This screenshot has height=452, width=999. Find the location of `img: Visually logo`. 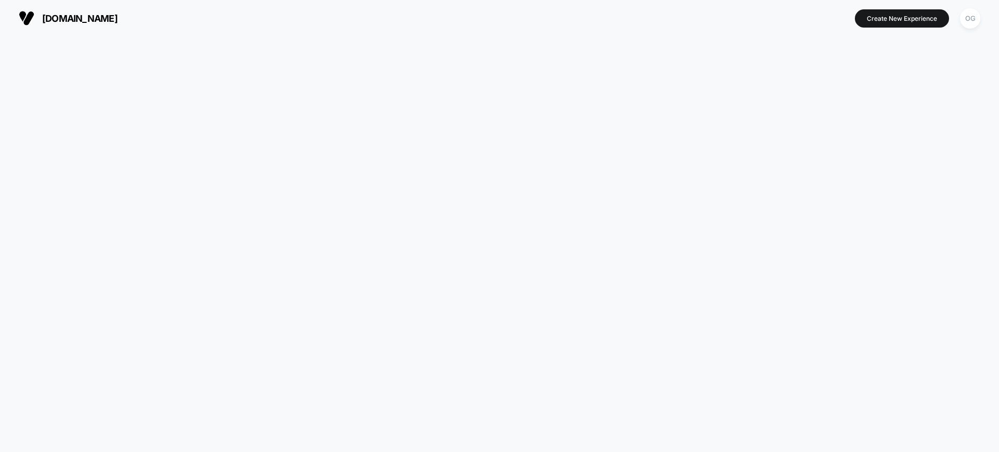

img: Visually logo is located at coordinates (27, 18).